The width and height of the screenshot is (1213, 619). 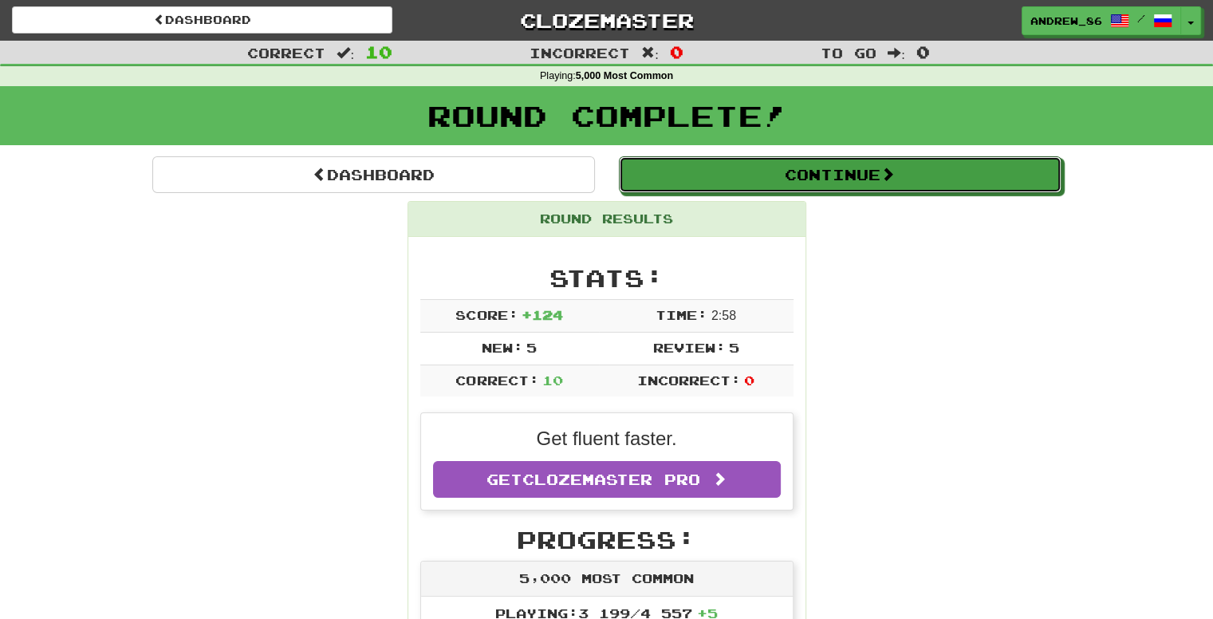 I want to click on span: + 124, so click(x=542, y=314).